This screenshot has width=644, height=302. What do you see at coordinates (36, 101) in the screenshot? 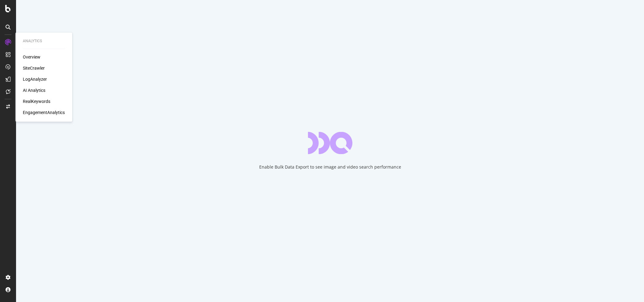
I see `a: RealKeywords` at bounding box center [36, 101].